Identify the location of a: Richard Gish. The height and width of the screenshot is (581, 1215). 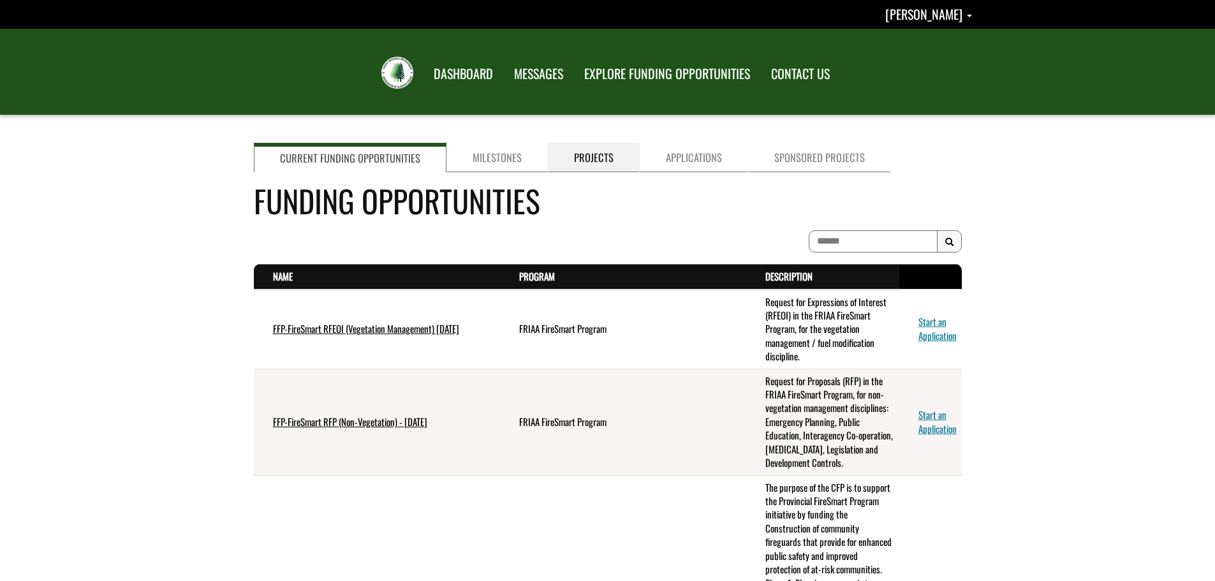
(929, 14).